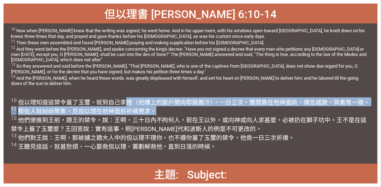 This screenshot has height=187, width=381. What do you see at coordinates (153, 138) in the screenshot?
I see `wh5709: 的。 他們對王` at bounding box center [153, 138].